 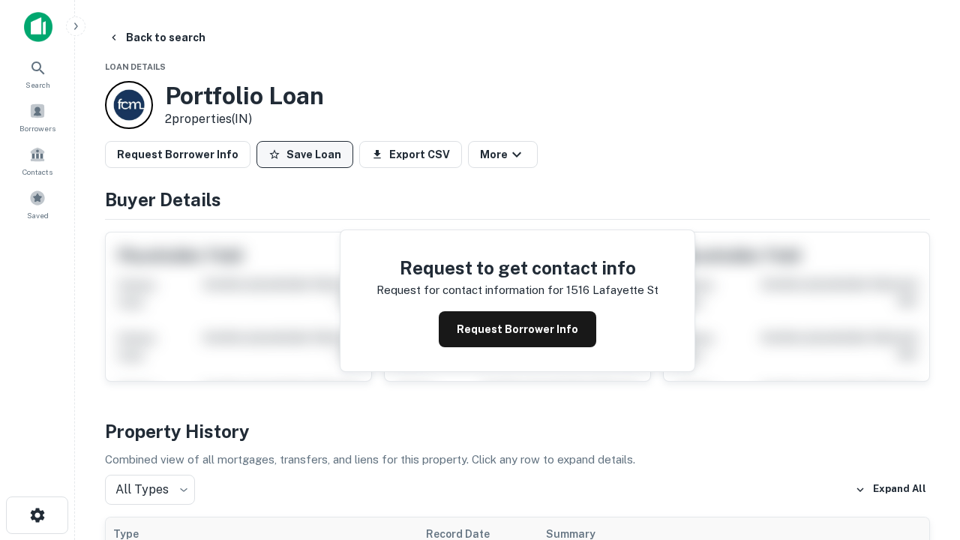 I want to click on button: More, so click(x=502, y=154).